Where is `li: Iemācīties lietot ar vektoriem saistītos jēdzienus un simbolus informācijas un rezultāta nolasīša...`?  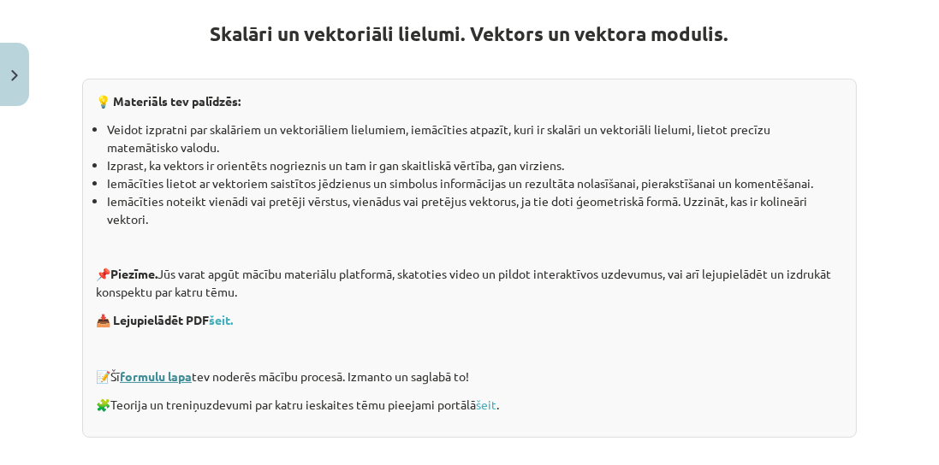
li: Iemācīties lietot ar vektoriem saistītos jēdzienus un simbolus informācijas un rezultāta nolasīša... is located at coordinates (475, 183).